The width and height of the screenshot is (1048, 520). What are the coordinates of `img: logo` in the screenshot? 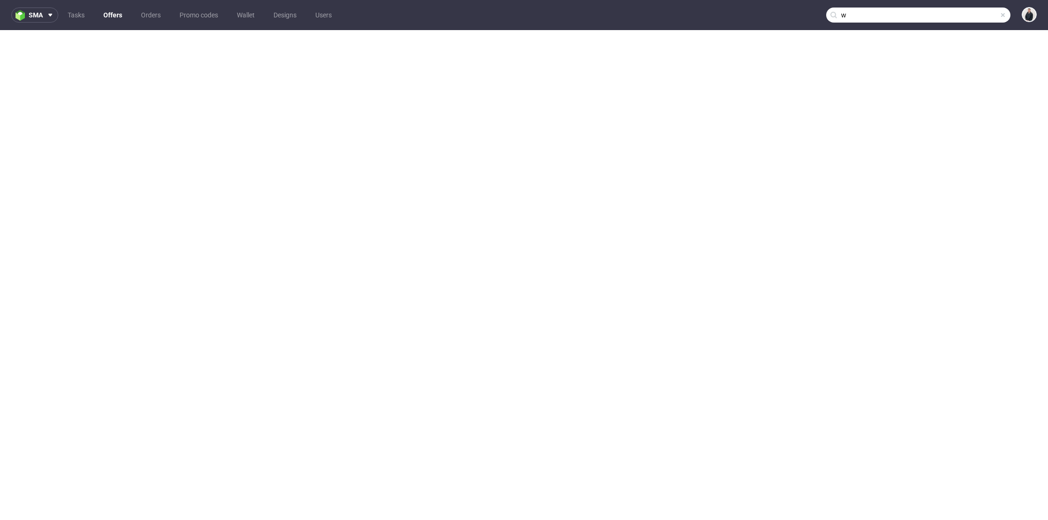 It's located at (22, 15).